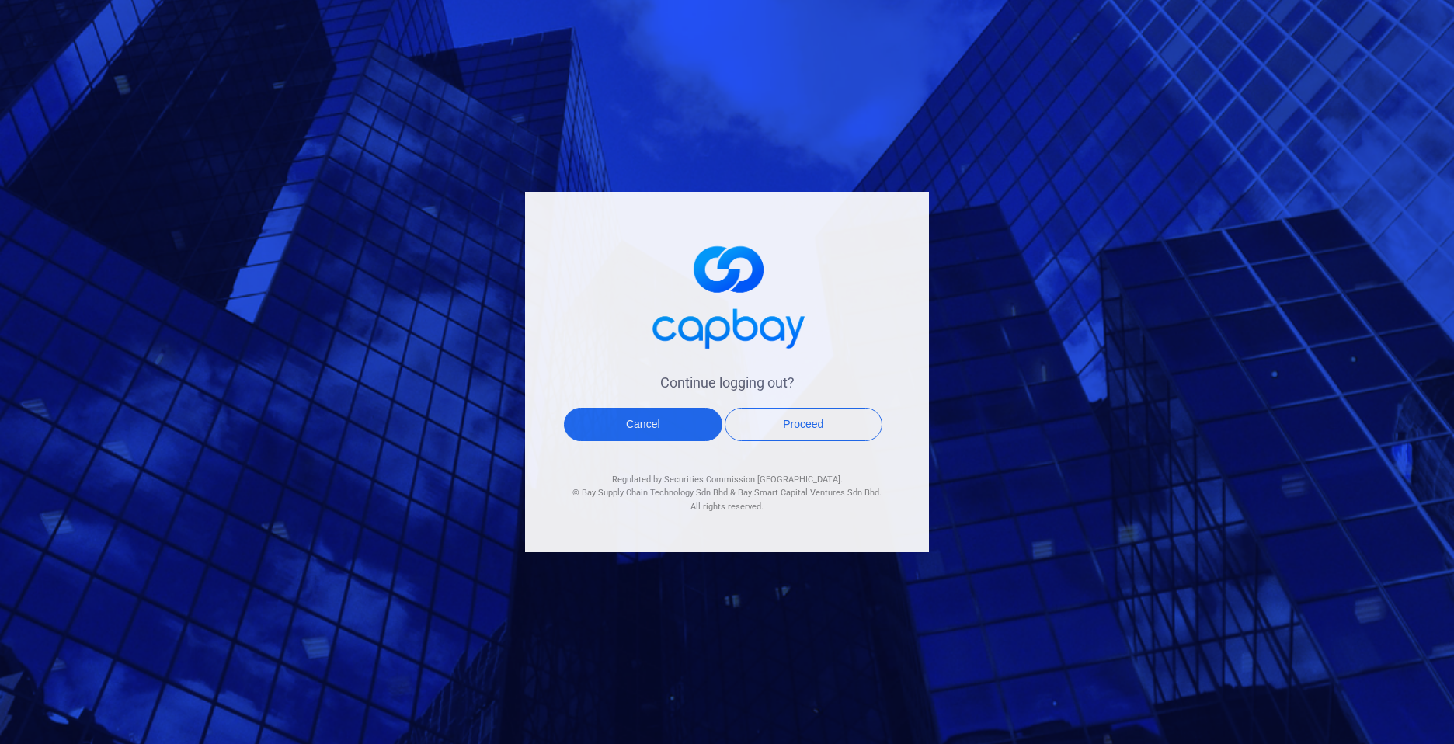  I want to click on button: Cancel, so click(643, 424).